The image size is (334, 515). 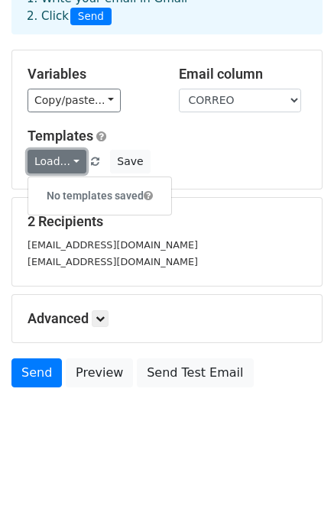 I want to click on button: Save, so click(x=130, y=161).